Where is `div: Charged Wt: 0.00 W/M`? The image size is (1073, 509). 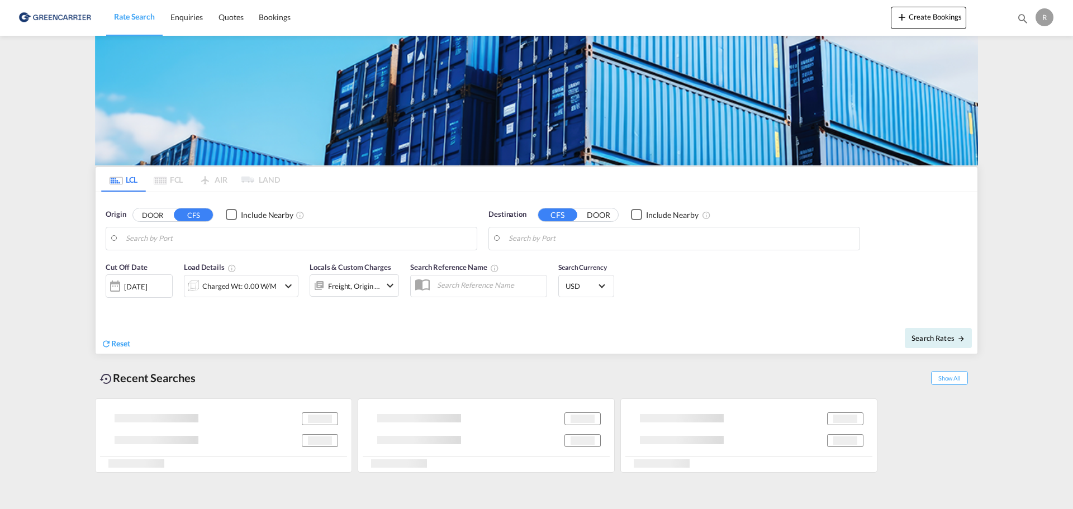
div: Charged Wt: 0.00 W/M is located at coordinates (239, 286).